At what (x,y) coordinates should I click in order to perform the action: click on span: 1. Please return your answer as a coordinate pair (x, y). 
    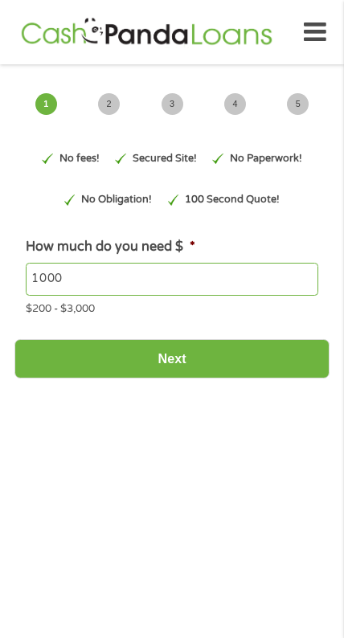
    Looking at the image, I should click on (46, 104).